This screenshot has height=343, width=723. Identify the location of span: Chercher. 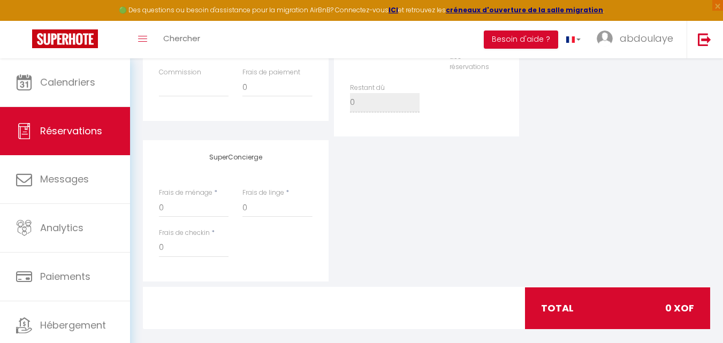
(181, 38).